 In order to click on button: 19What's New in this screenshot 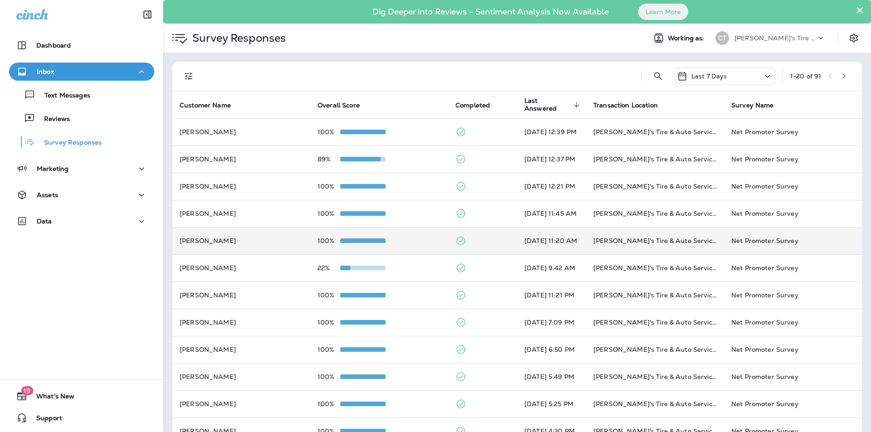, I will do `click(82, 396)`.